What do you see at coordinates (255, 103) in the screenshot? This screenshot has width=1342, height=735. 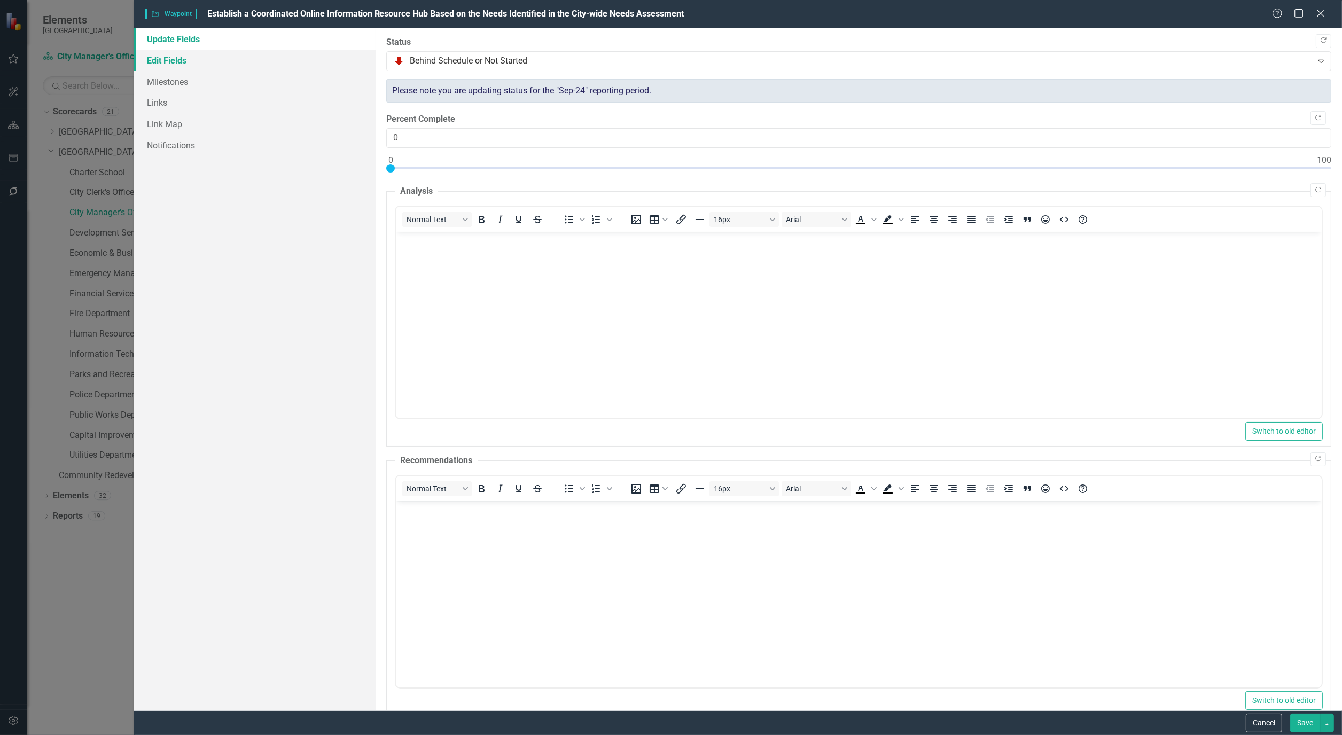 I see `a: Links` at bounding box center [255, 103].